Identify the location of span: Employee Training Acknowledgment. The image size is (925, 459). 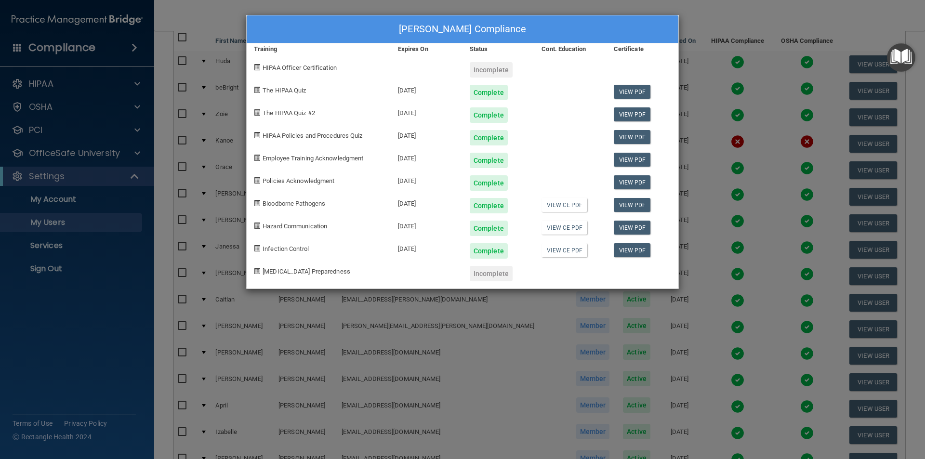
(313, 158).